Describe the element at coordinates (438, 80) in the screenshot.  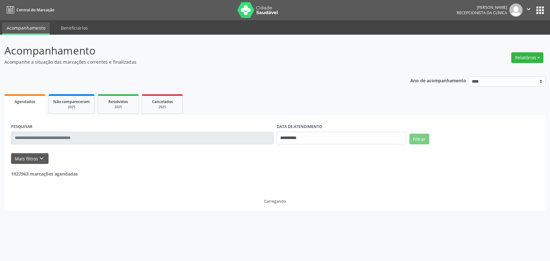
I see `p: Ano de acompanhamento` at that location.